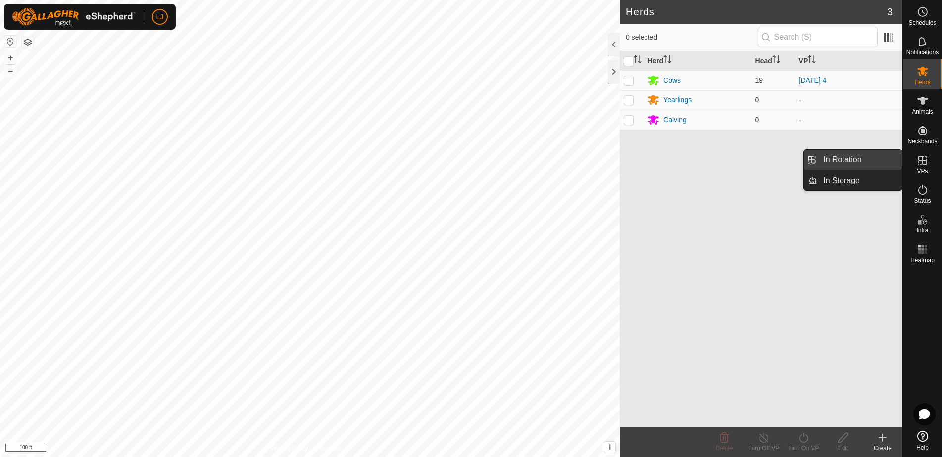 Image resolution: width=942 pixels, height=457 pixels. I want to click on button: i, so click(610, 447).